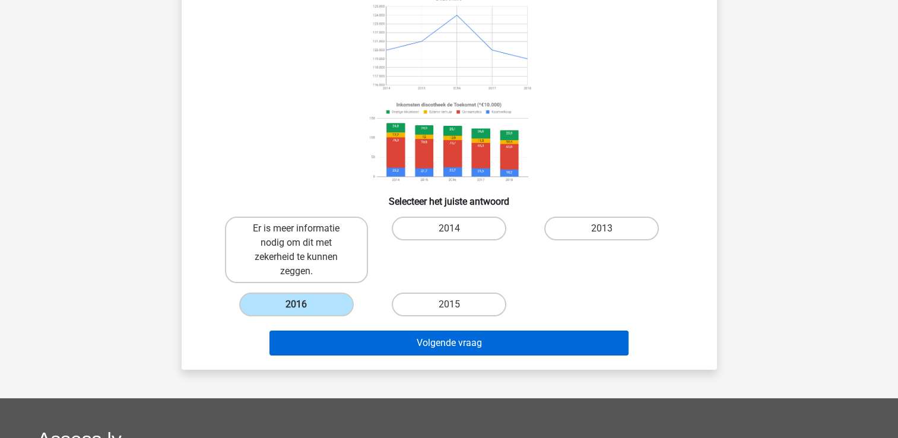 The image size is (898, 438). I want to click on label: 2015, so click(449, 304).